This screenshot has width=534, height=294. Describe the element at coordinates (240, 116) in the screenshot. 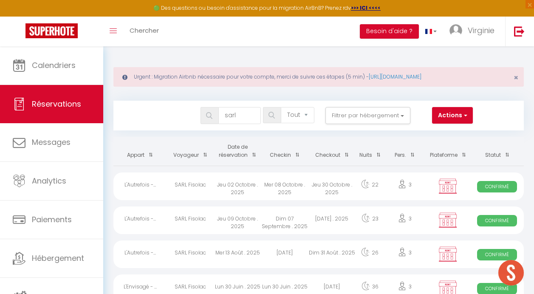

I see `input: Chercher` at that location.